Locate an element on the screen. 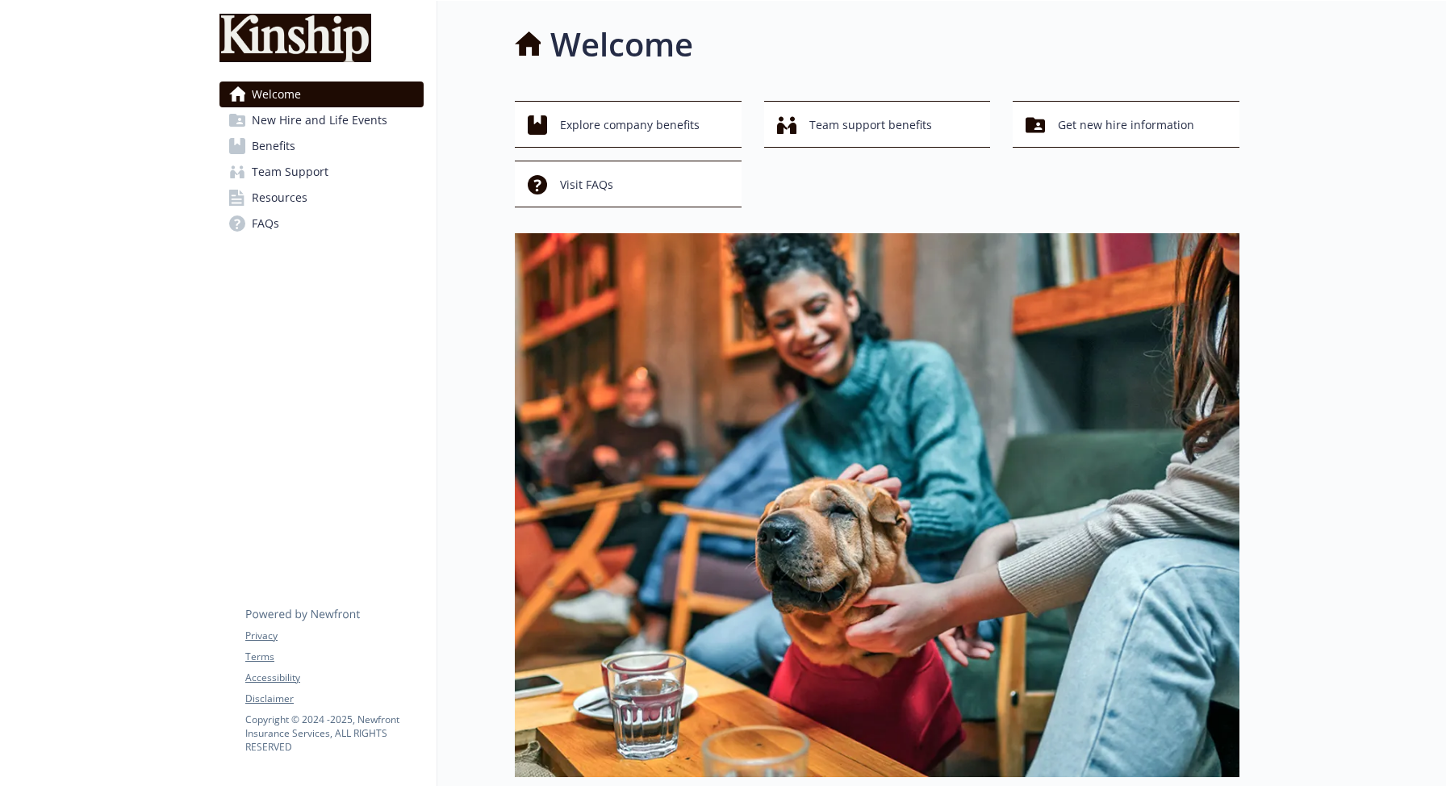 The height and width of the screenshot is (786, 1446). span: Resources is located at coordinates (279, 198).